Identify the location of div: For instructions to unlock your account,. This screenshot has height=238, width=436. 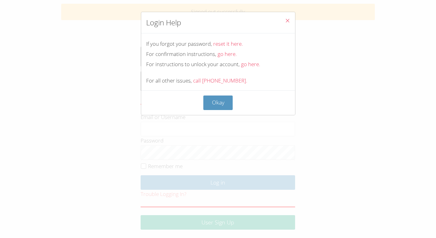
(218, 64).